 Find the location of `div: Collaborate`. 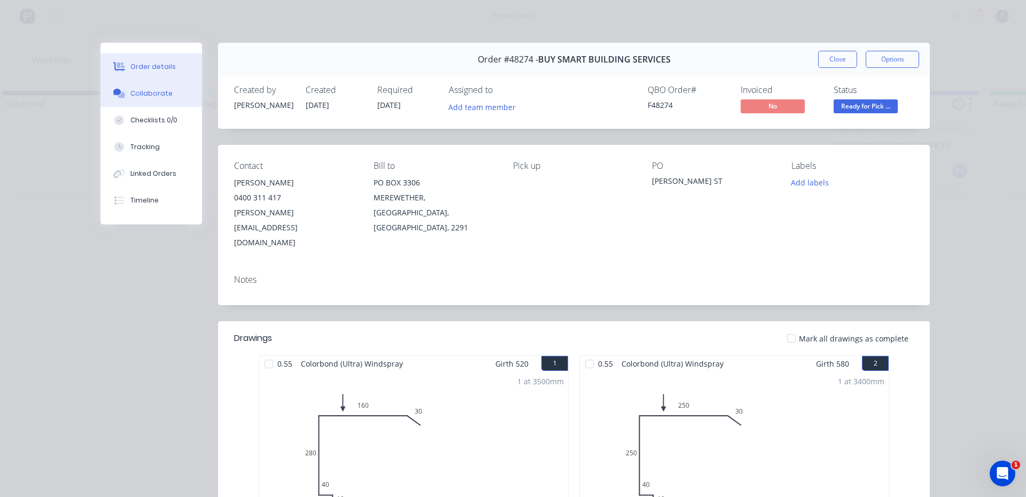

div: Collaborate is located at coordinates (151, 93).